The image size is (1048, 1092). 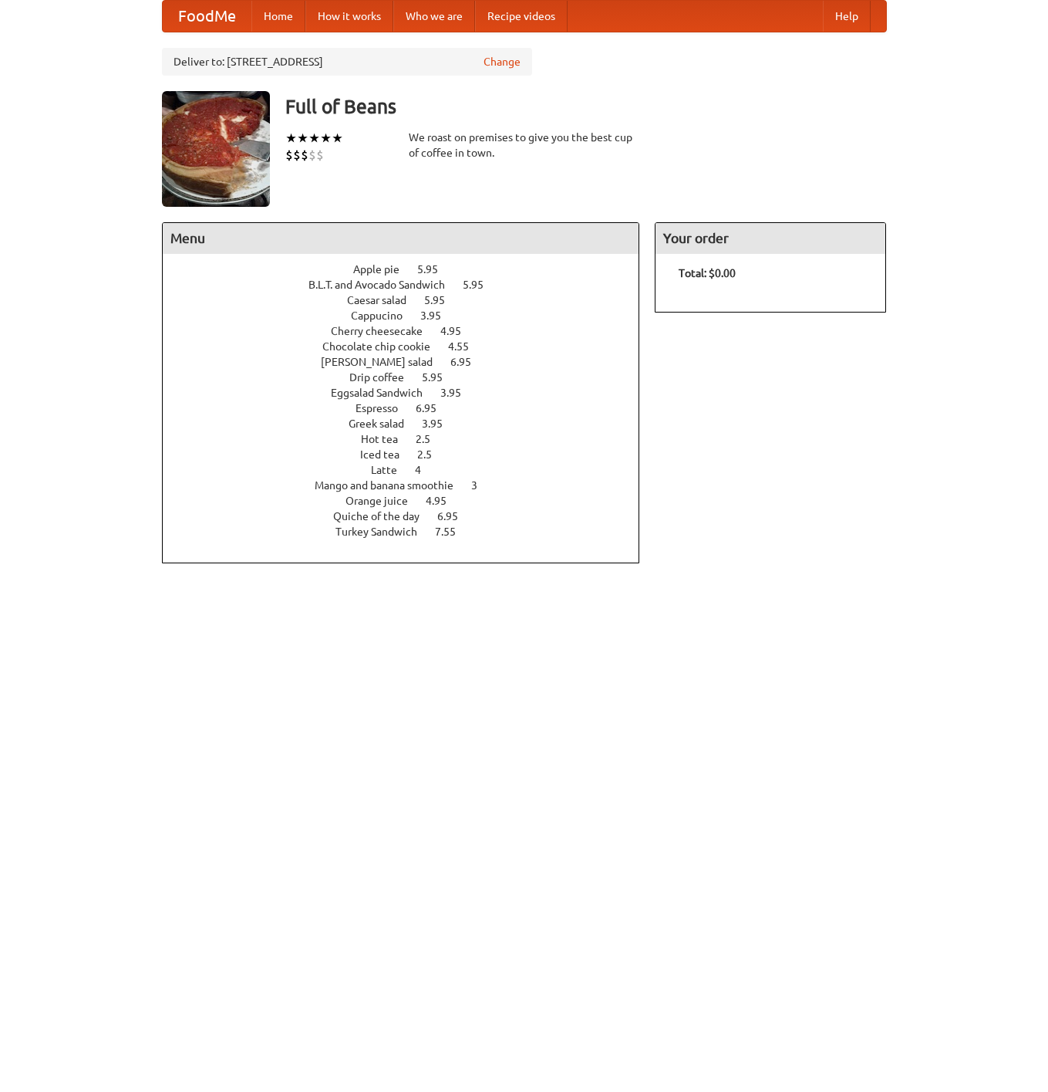 I want to click on a: Greek salad 3.95, so click(x=410, y=424).